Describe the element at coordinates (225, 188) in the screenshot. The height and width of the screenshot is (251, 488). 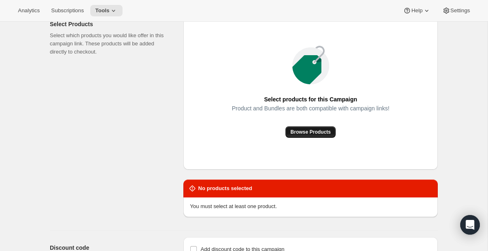
I see `h2: No products selected` at that location.